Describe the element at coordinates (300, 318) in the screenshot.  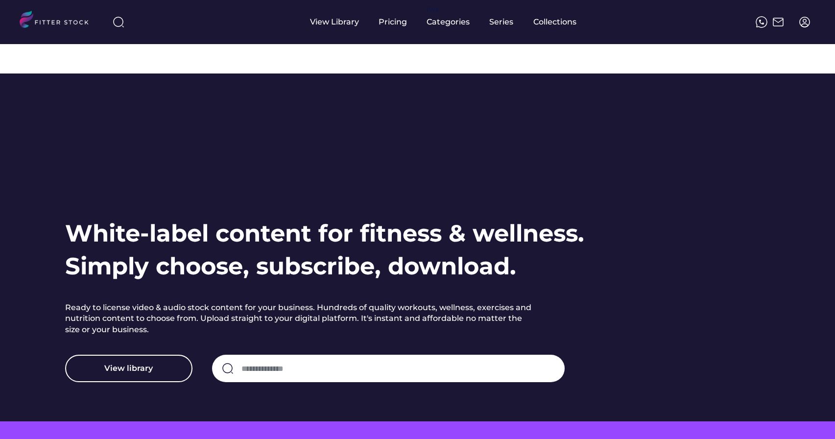
I see `h2: Ready to license video & audio stock content for your business. Hundreds of quality workouts, wel...` at that location.